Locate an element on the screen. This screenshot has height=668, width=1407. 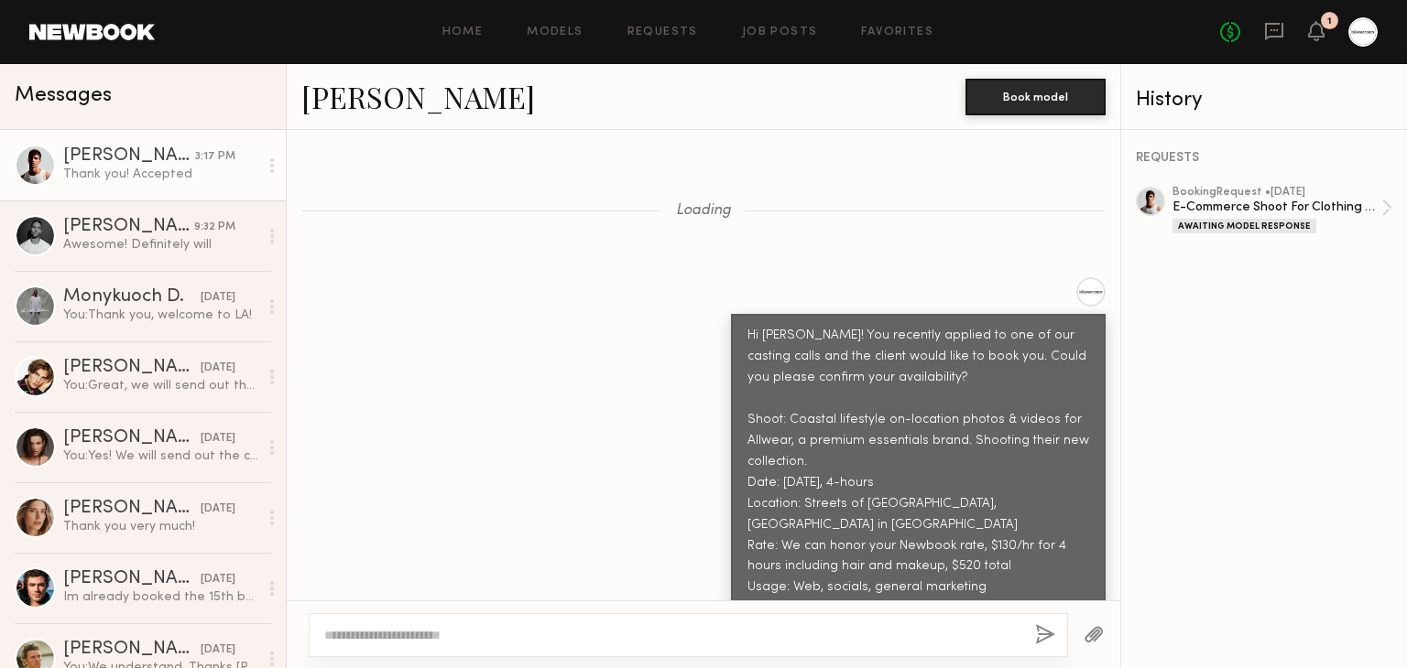
div: You: Thank you, welcome to LA! is located at coordinates (160, 315).